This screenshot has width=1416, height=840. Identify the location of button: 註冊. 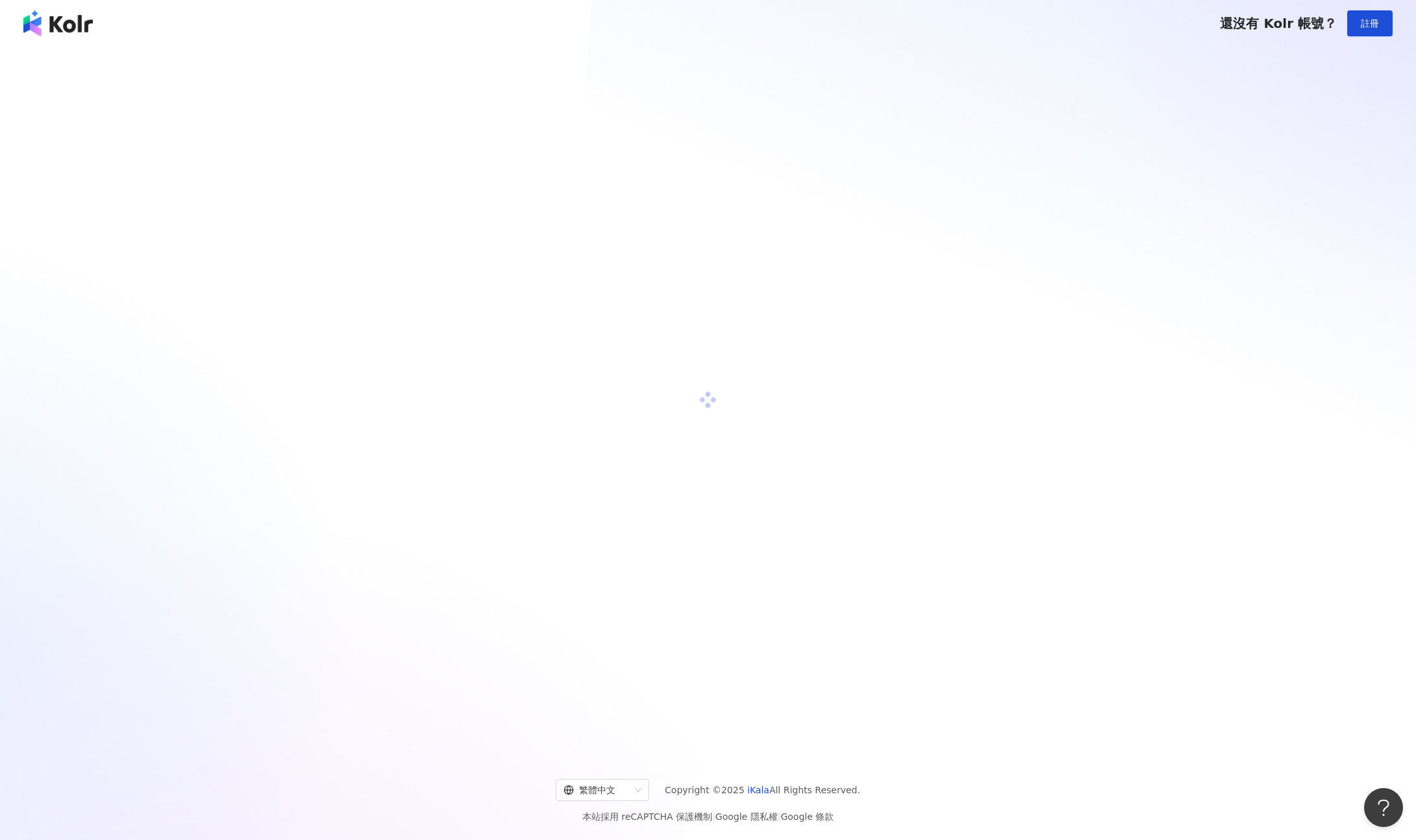
(1370, 23).